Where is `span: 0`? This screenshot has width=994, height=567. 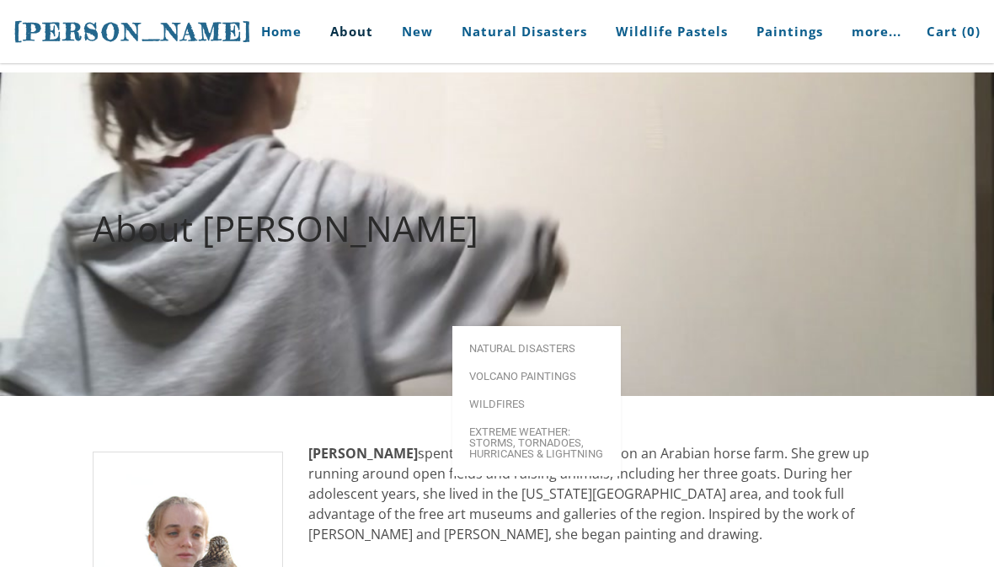 span: 0 is located at coordinates (971, 31).